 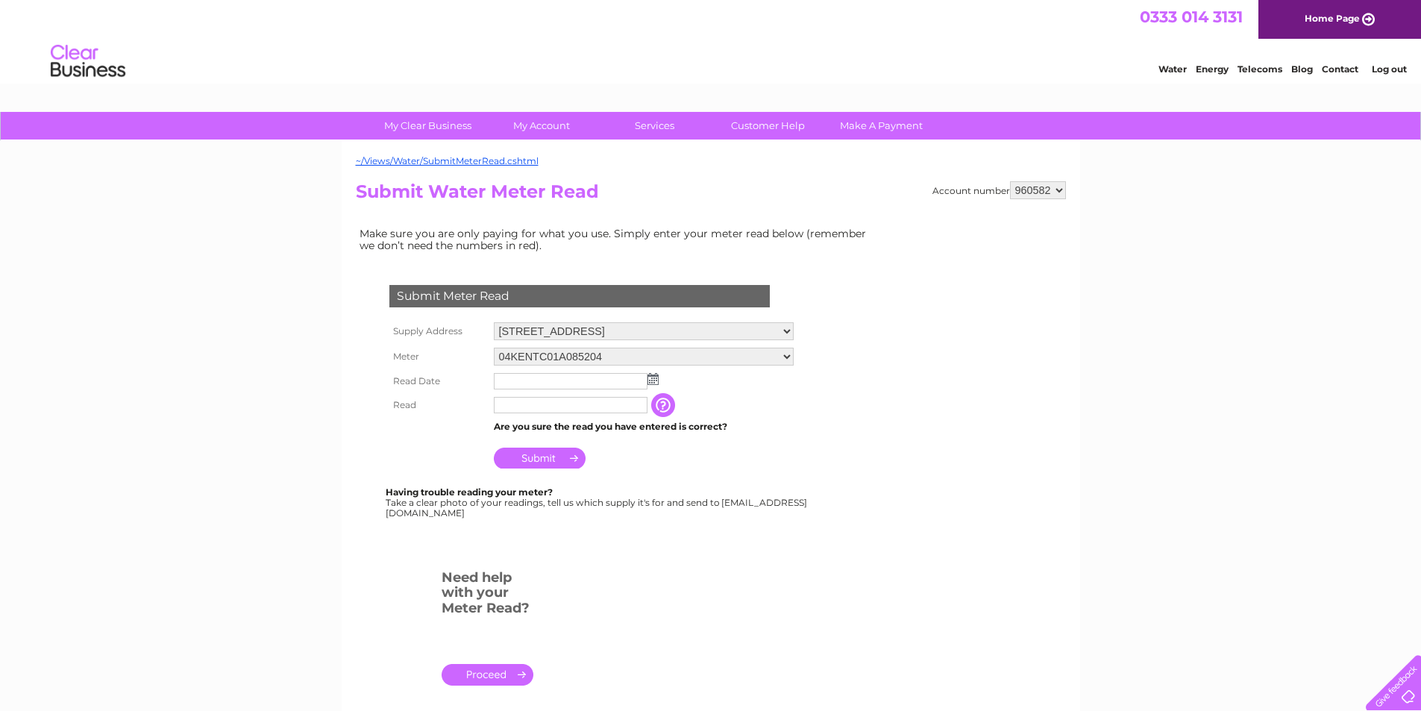 I want to click on div: Account number, so click(x=999, y=190).